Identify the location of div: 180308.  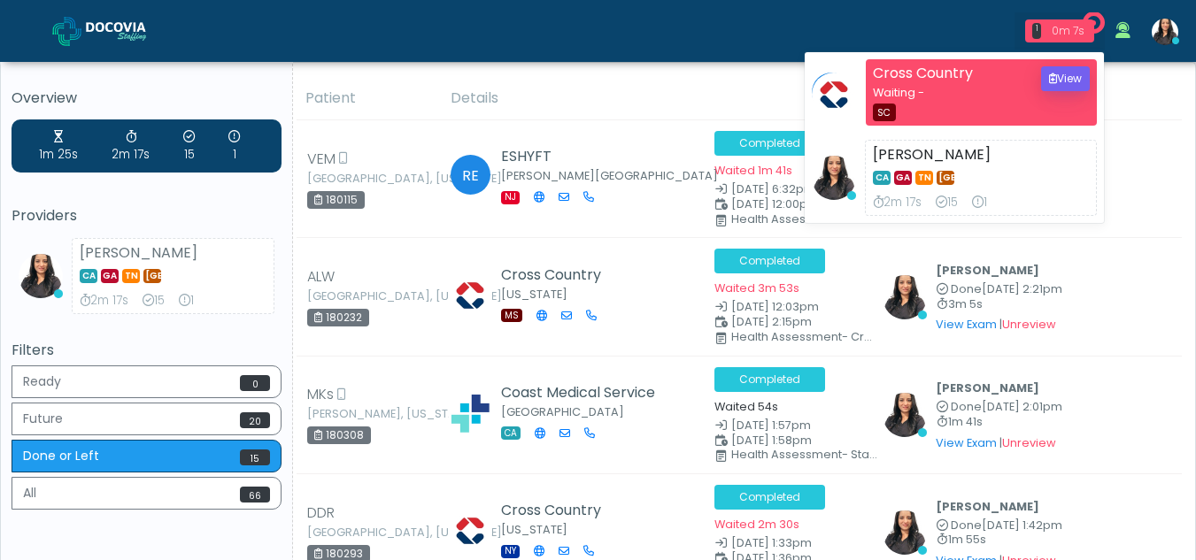
(339, 436).